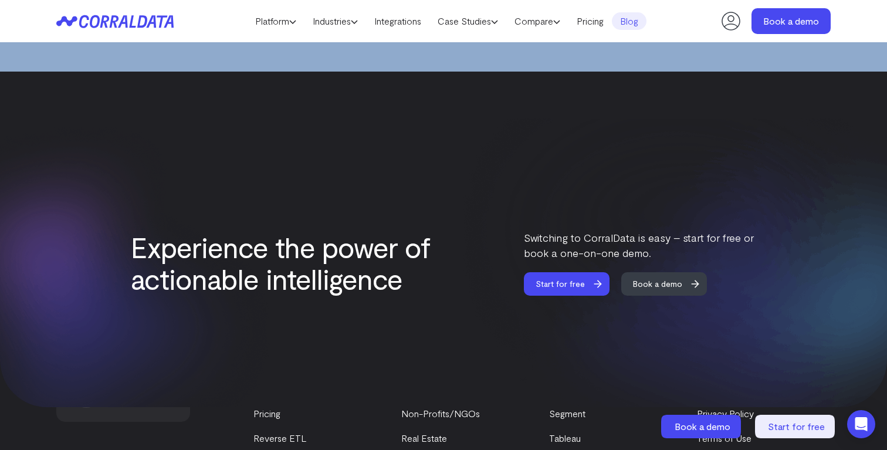  I want to click on a: Segment, so click(567, 413).